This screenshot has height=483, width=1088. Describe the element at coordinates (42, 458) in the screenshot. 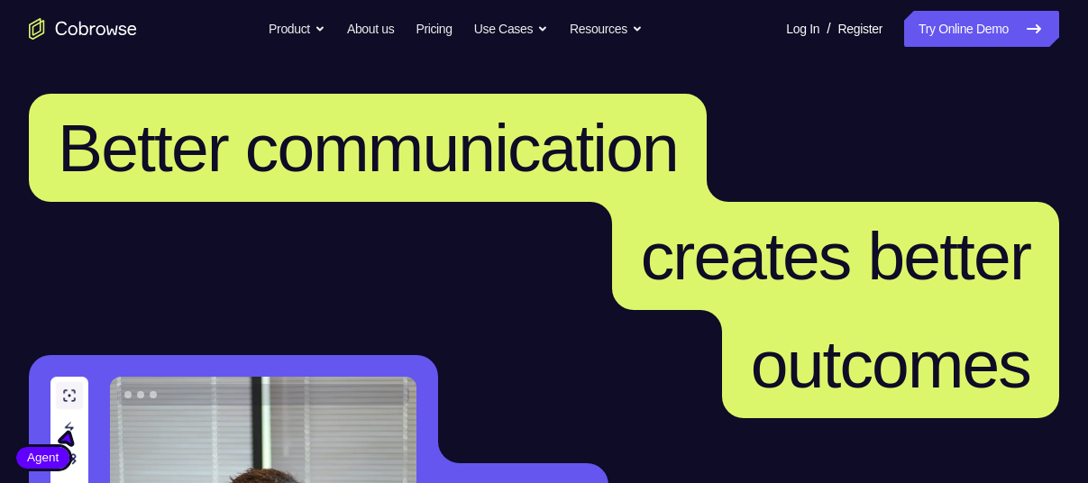

I see `span: Agent` at that location.